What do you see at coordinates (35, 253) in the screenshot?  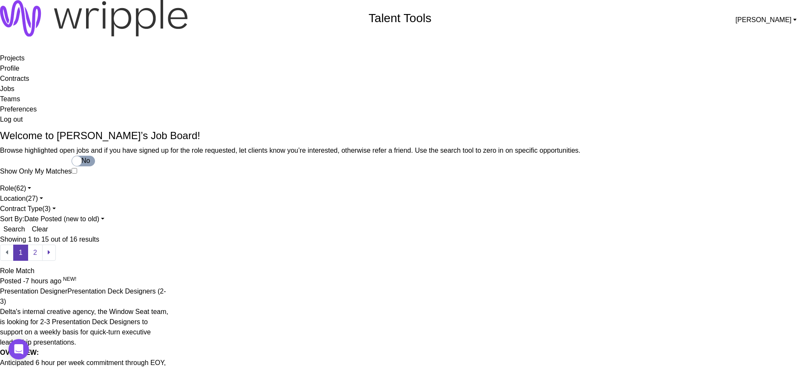 I see `button: 2` at bounding box center [35, 253].